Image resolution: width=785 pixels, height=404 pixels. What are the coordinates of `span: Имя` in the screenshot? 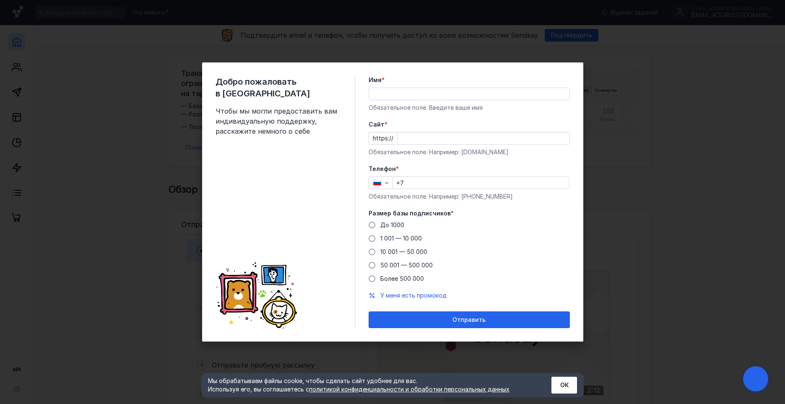 It's located at (375, 80).